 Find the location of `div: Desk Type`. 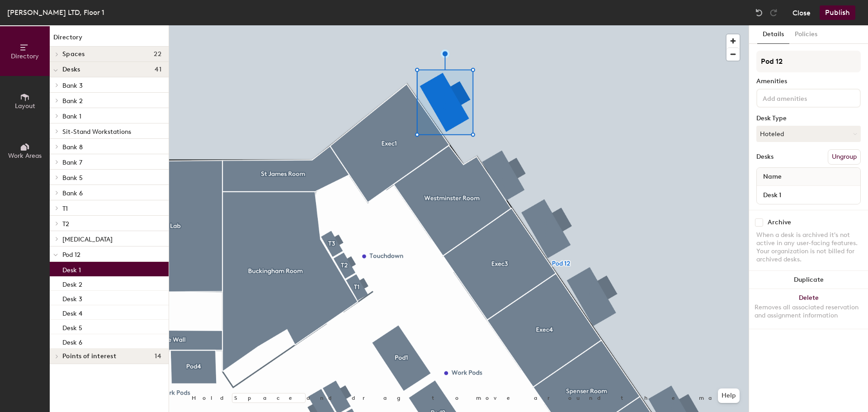

div: Desk Type is located at coordinates (808, 118).